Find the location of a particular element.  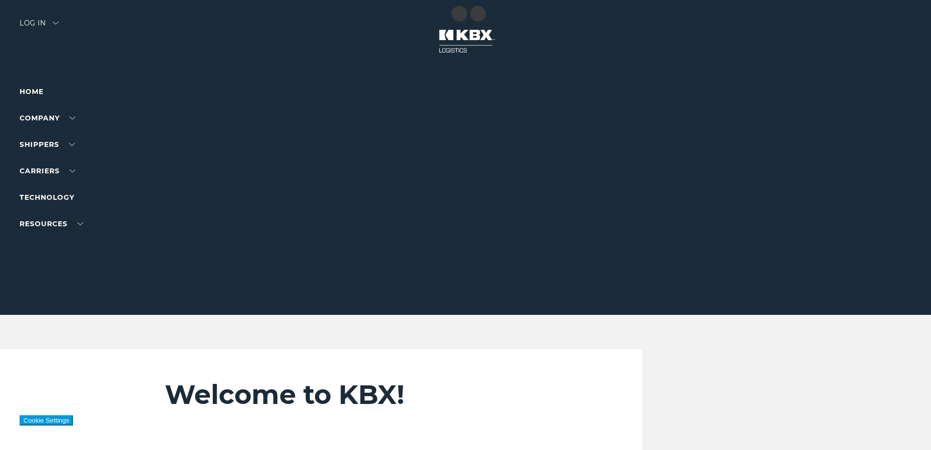

a: SHIPPERS is located at coordinates (47, 144).